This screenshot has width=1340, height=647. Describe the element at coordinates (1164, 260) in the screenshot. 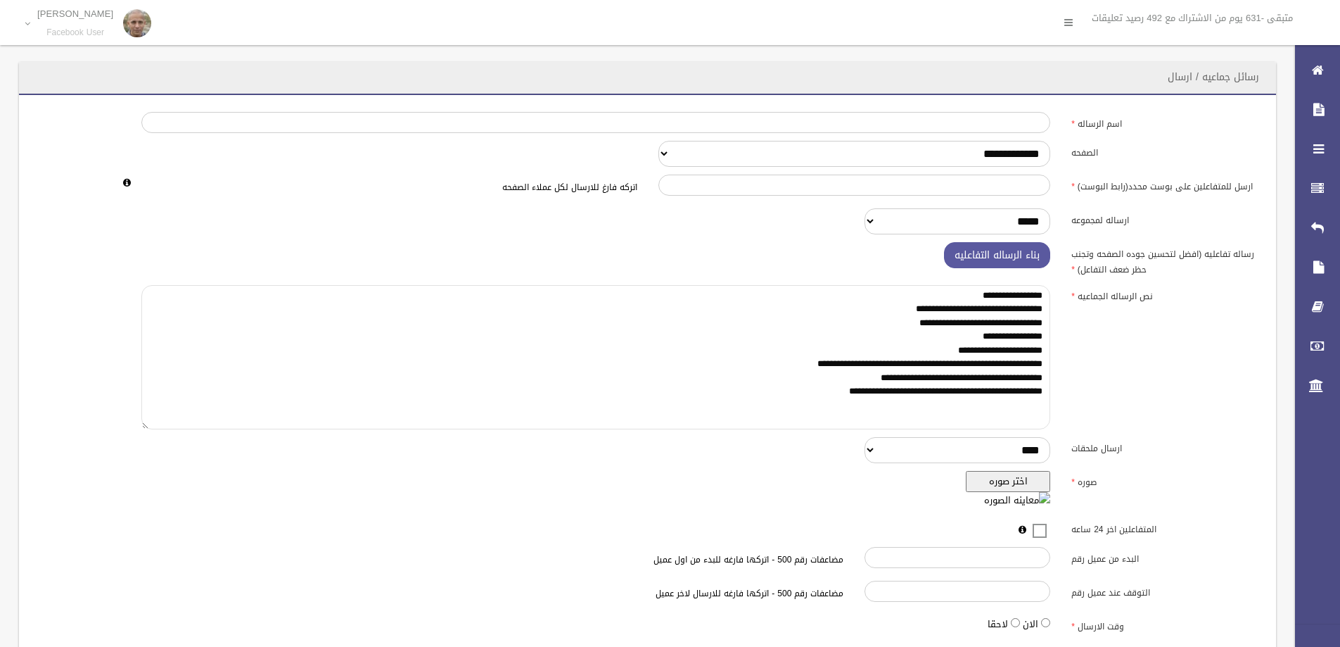

I see `label: رساله تفاعليه (افضل لتحسين جوده الصفحه وتجنب حظر ضعف التفاعل)` at that location.